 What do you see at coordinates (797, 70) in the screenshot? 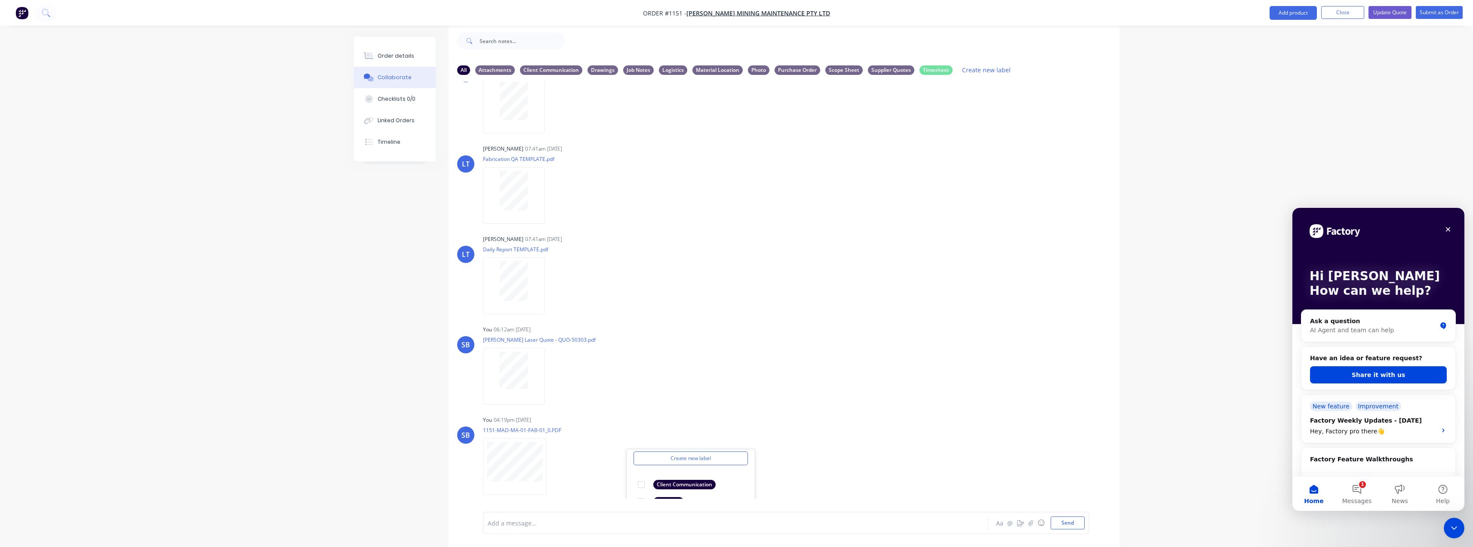
I see `div: Purchase Order` at bounding box center [797, 70].